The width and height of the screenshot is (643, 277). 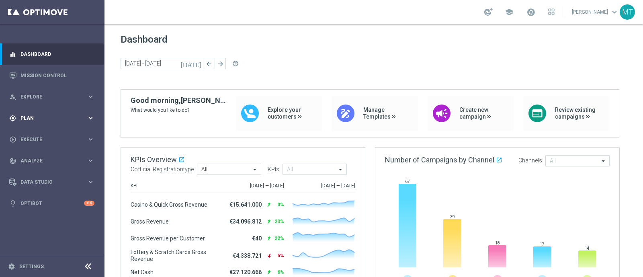 I want to click on button: gps_fixed Plan keyboard_arrow_right, so click(x=52, y=118).